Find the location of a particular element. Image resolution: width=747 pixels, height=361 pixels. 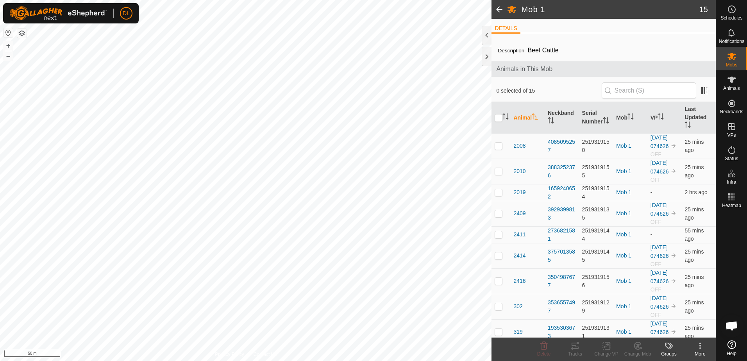

th: Neckband is located at coordinates (562, 118).